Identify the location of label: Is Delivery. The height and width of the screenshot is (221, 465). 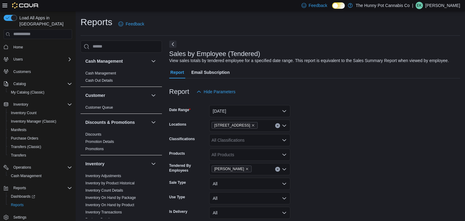
(178, 212).